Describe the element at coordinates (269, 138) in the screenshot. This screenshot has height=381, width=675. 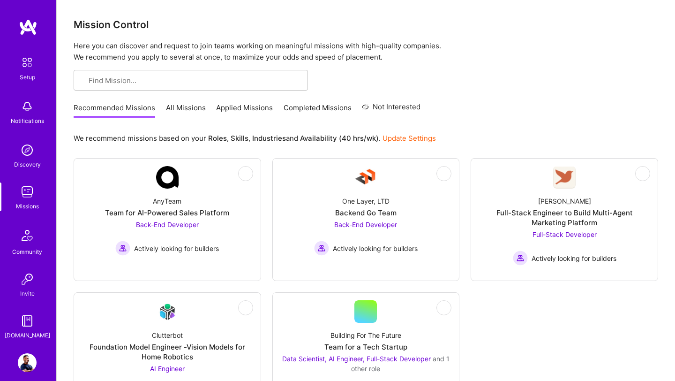
I see `b: Industries` at that location.